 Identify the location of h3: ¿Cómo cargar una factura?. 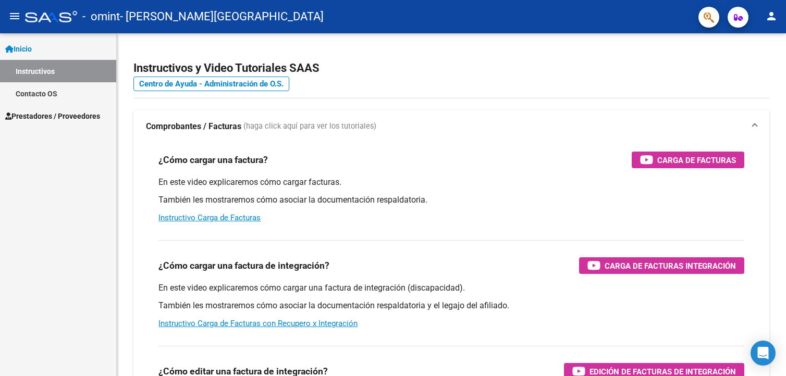
(213, 160).